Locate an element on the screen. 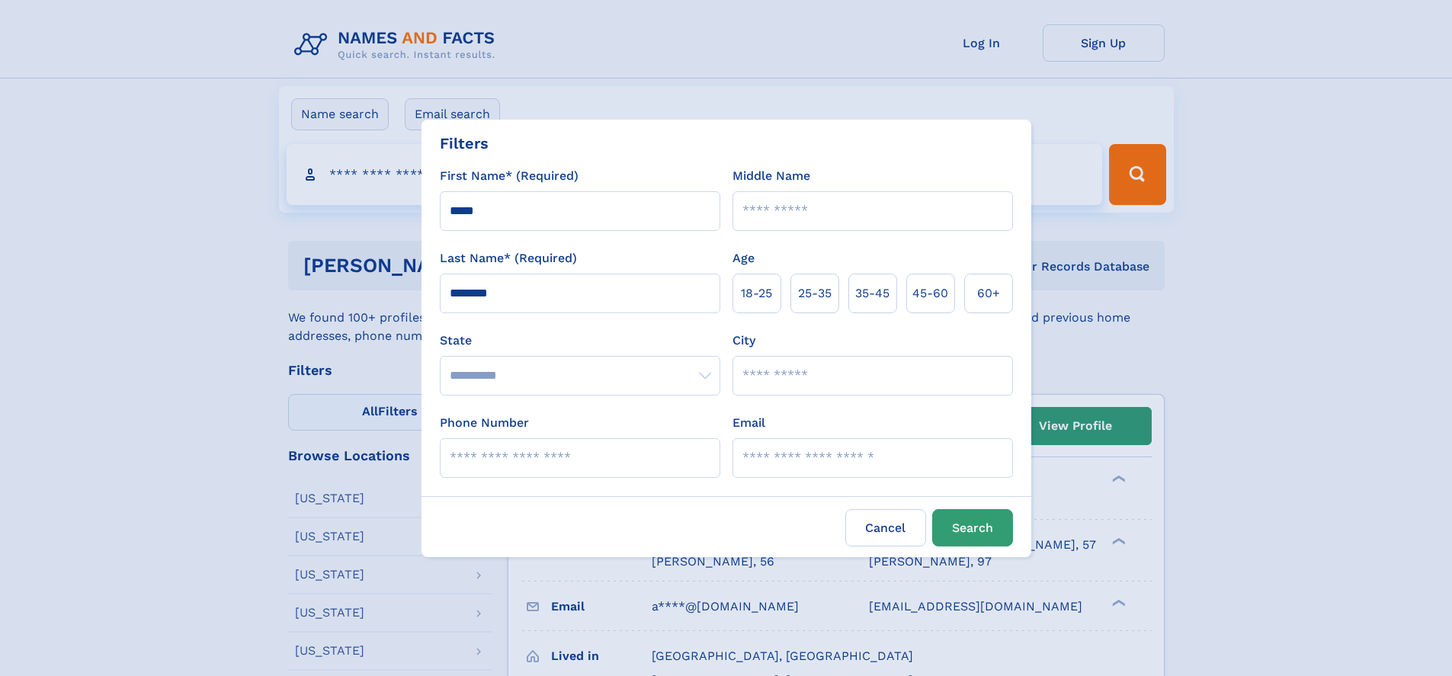 This screenshot has height=676, width=1452. button: Search is located at coordinates (973, 528).